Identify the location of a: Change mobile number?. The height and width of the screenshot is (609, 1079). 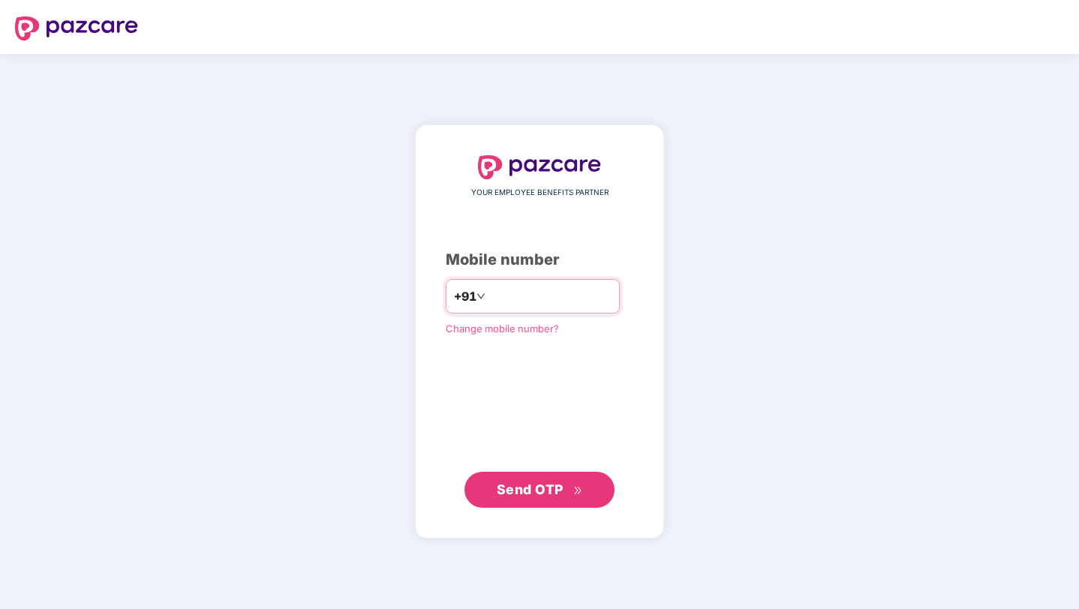
(502, 329).